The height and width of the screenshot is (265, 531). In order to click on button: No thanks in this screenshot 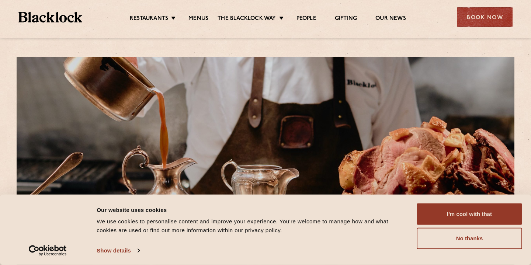, I will do `click(469, 238)`.